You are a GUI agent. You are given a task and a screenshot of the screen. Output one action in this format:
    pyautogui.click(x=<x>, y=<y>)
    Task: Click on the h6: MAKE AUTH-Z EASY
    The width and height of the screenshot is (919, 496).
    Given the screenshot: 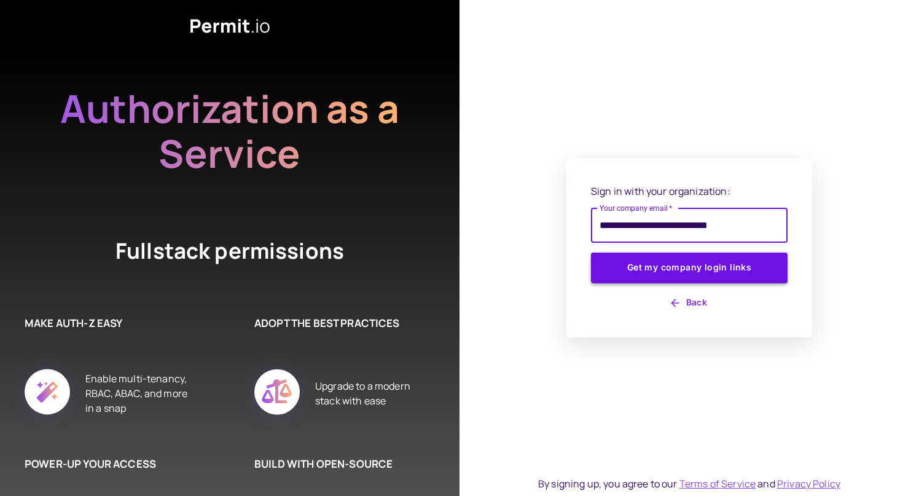 What is the action you would take?
    pyautogui.click(x=109, y=323)
    